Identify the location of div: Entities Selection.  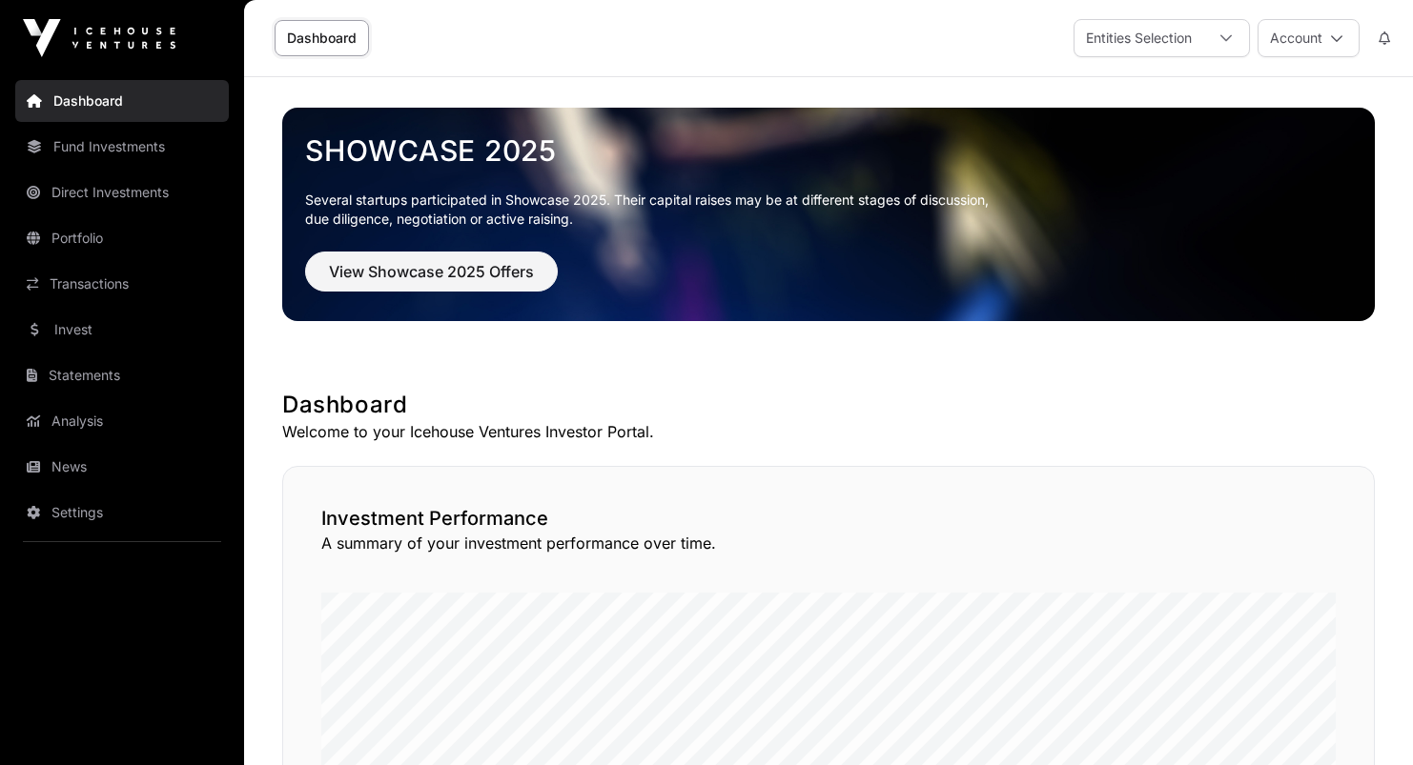
(1138, 38).